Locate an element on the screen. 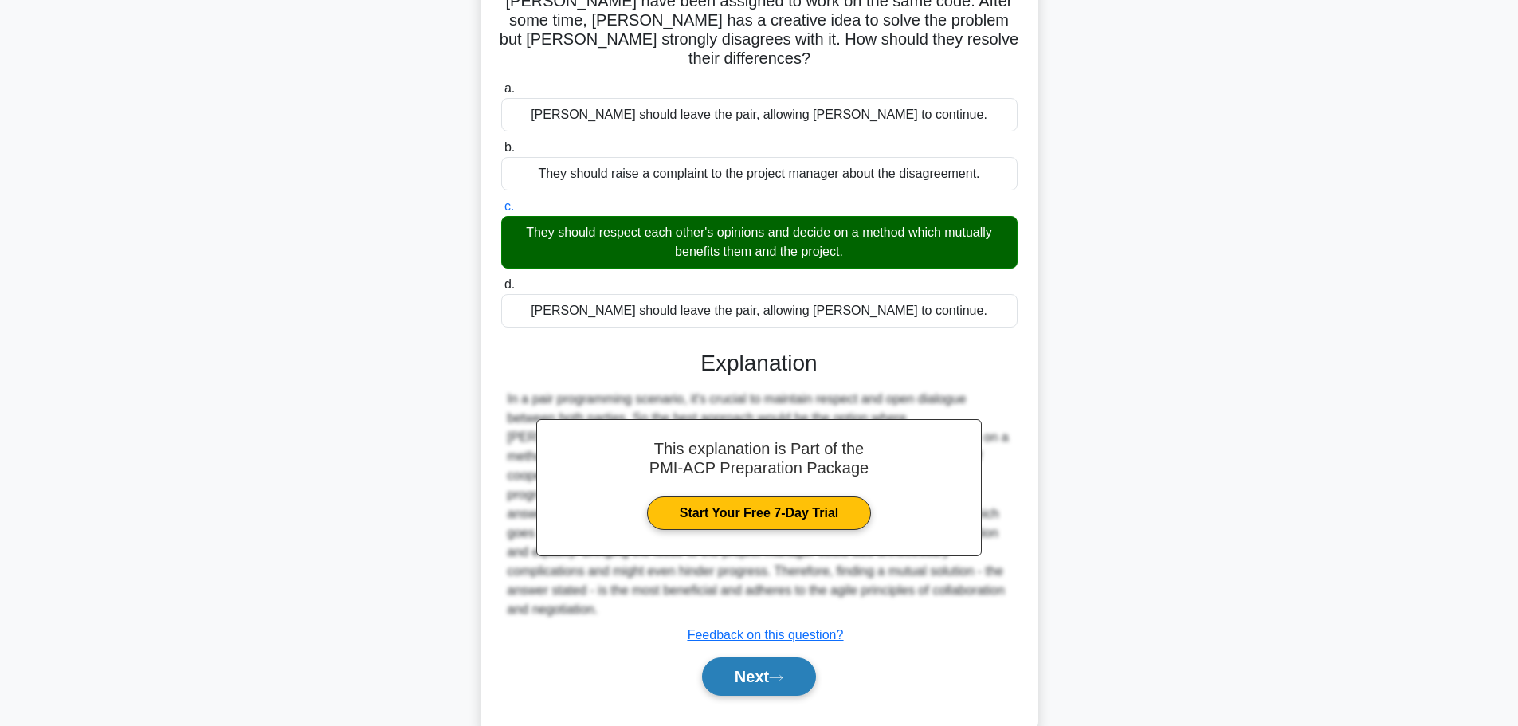 The image size is (1518, 726). div: They should respect each other's opinions and decide on a method which mutually benefits them and... is located at coordinates (760, 242).